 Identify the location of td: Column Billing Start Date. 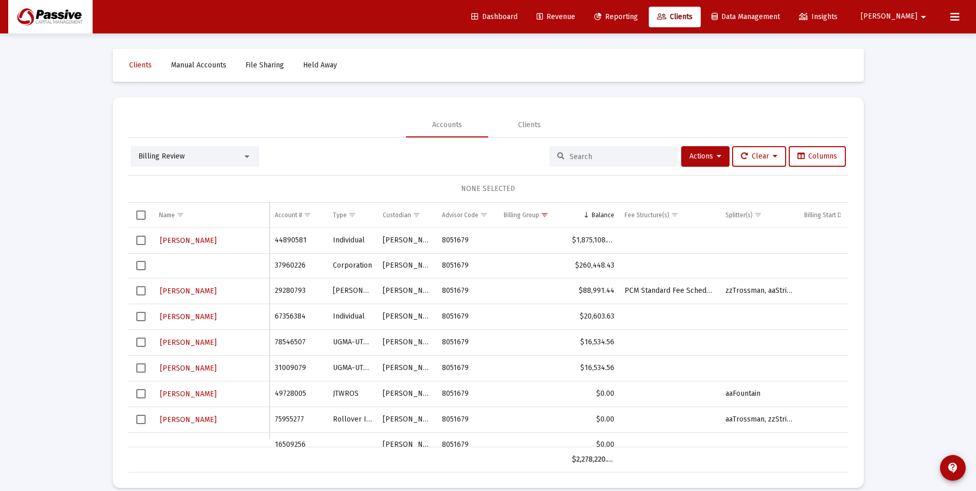
(840, 215).